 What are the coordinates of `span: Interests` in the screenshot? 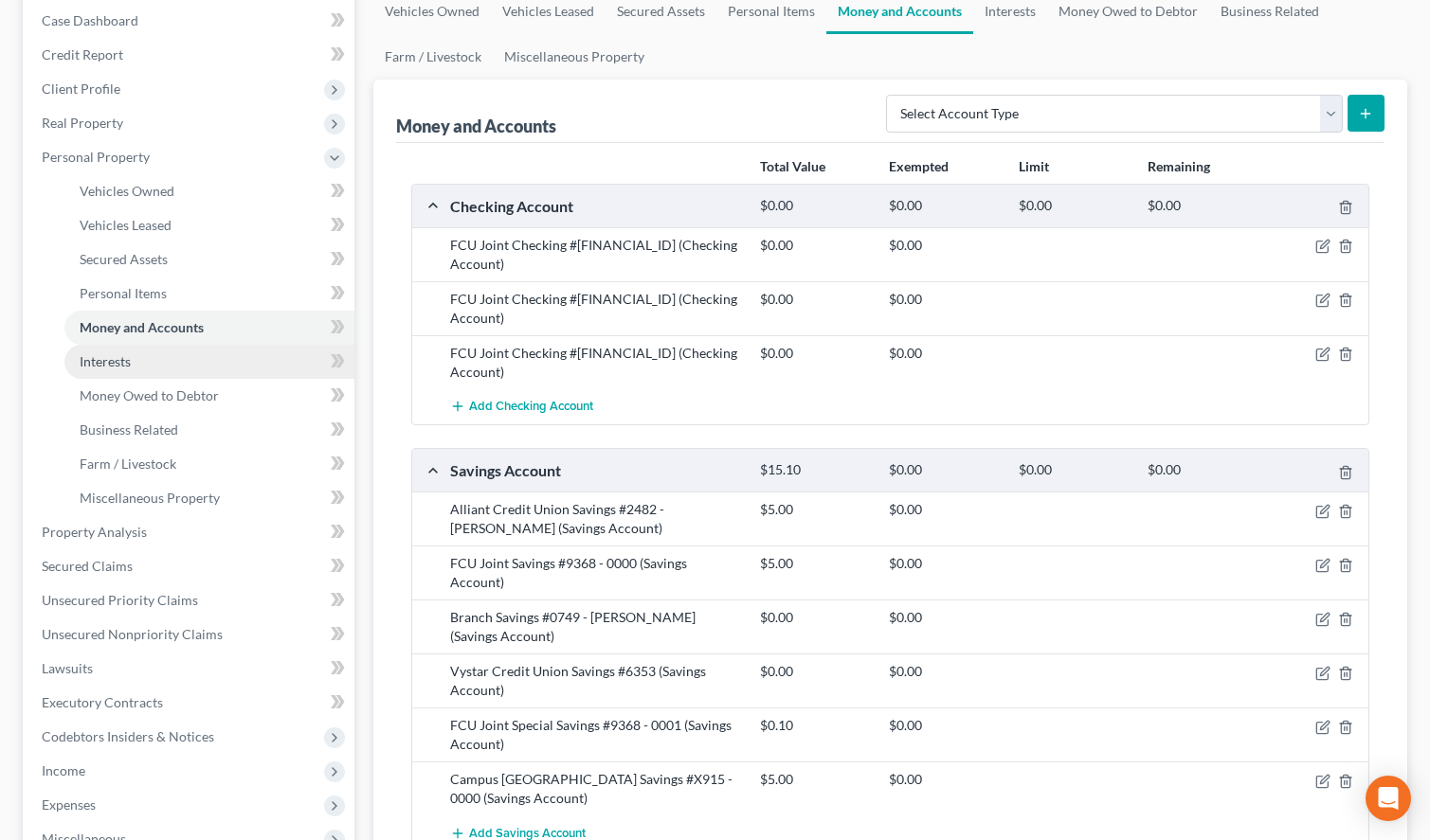 It's located at (105, 361).